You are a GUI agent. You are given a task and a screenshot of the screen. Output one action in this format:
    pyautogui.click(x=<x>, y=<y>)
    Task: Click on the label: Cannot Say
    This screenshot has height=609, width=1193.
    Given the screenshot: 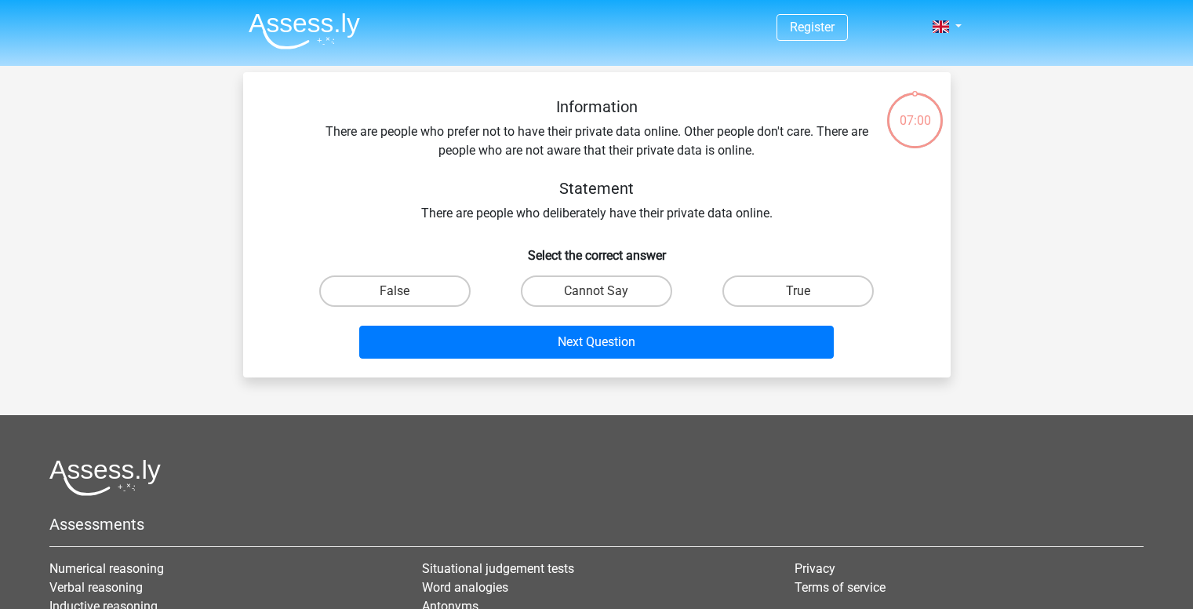 What is the action you would take?
    pyautogui.click(x=596, y=291)
    